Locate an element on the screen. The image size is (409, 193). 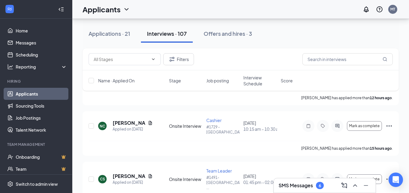
div: CS is located at coordinates (102, 179).